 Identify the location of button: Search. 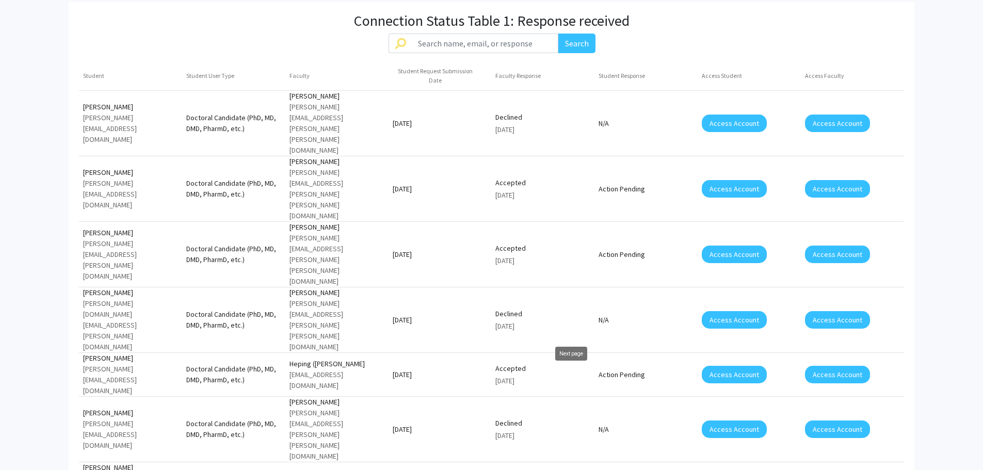
(577, 43).